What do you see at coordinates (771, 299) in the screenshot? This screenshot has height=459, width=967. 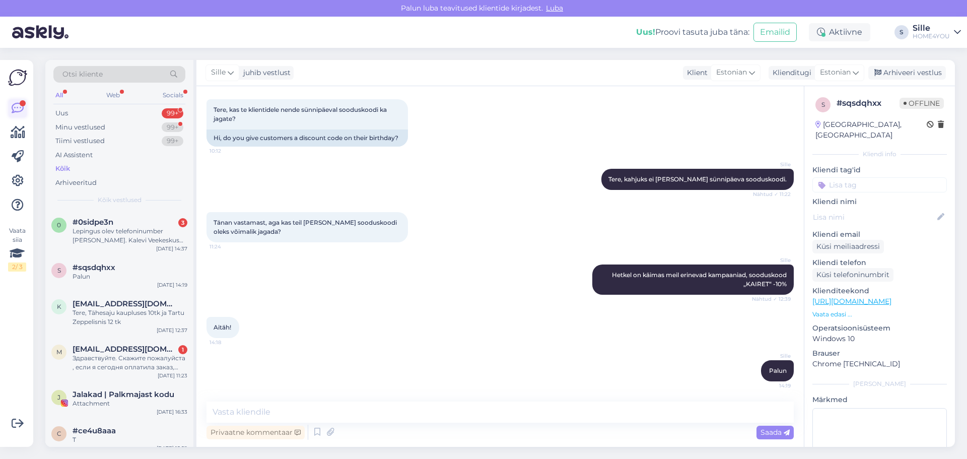 I see `span: Nähtud ✓ 12:39` at bounding box center [771, 299].